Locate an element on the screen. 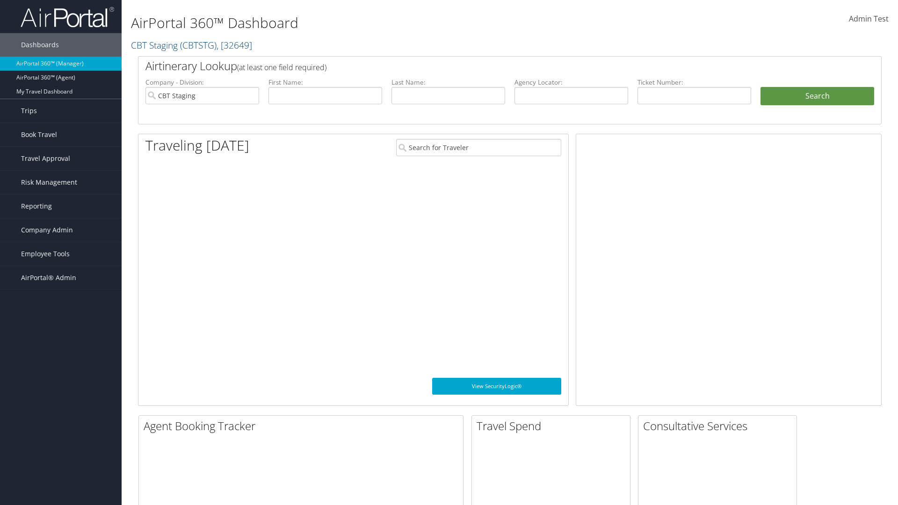 This screenshot has height=505, width=898. img: airportal-logo.png is located at coordinates (67, 17).